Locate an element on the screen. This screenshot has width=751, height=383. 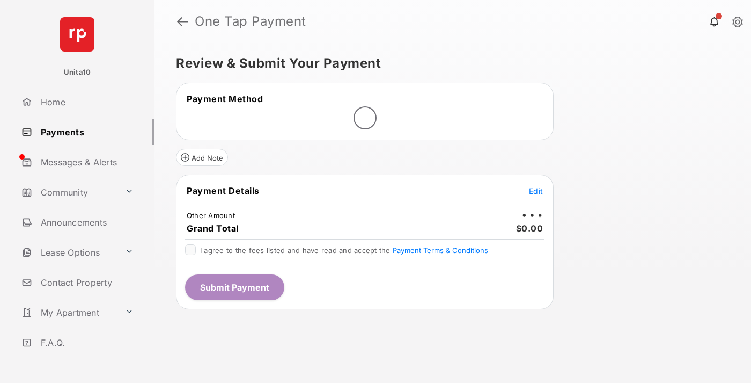
span: I agree to the fees listed and have read and accept the is located at coordinates (344, 250).